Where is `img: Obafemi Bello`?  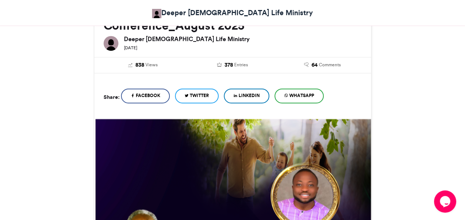
img: Obafemi Bello is located at coordinates (157, 13).